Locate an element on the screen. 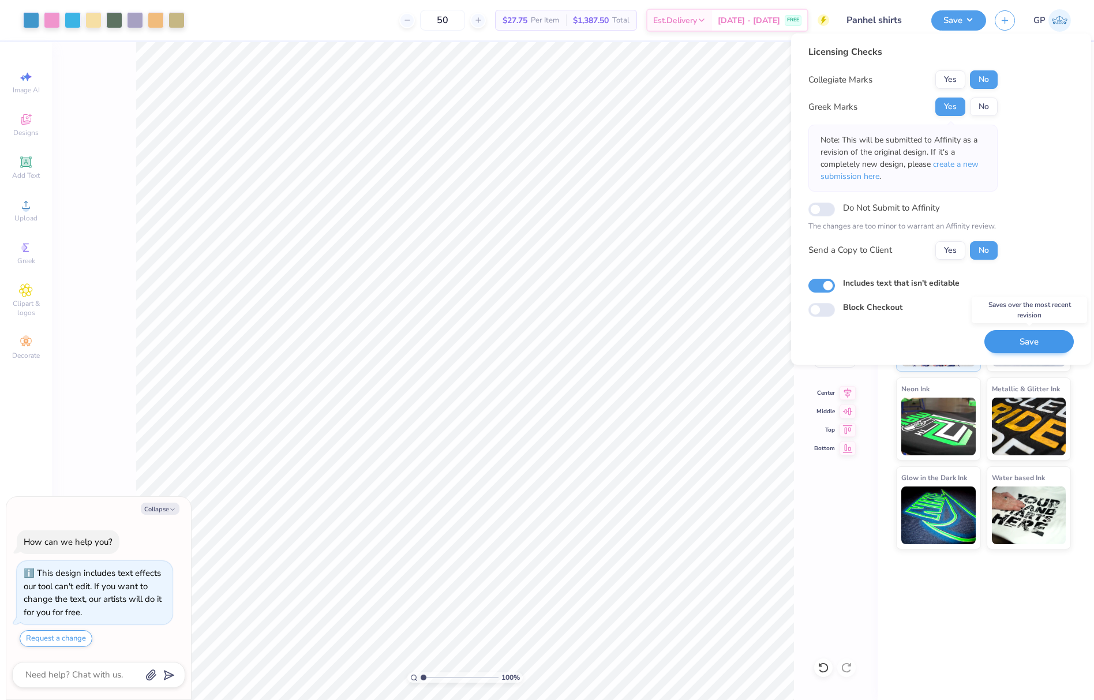  label: Do Not Submit to Affinity is located at coordinates (891, 208).